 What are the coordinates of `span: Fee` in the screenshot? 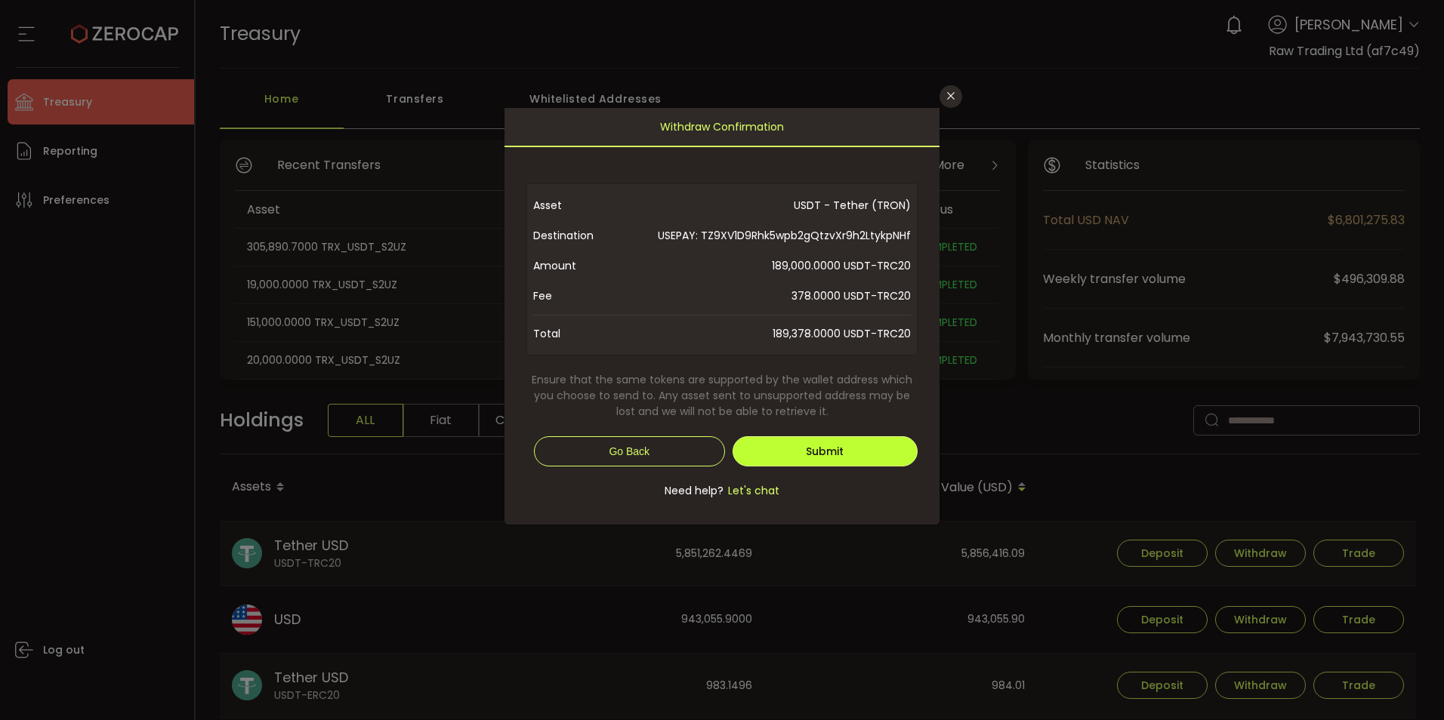 It's located at (594, 296).